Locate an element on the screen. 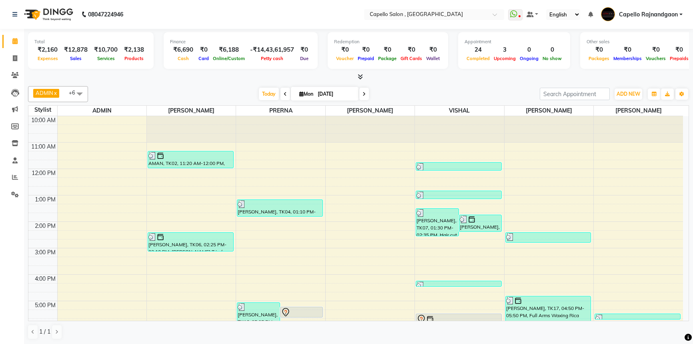 This screenshot has width=693, height=344. div: 4:00 PM is located at coordinates (45, 278).